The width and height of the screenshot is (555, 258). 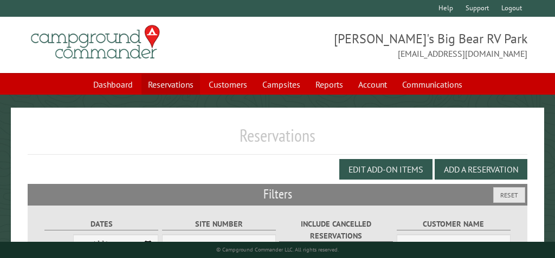 I want to click on a: Reservations, so click(x=171, y=84).